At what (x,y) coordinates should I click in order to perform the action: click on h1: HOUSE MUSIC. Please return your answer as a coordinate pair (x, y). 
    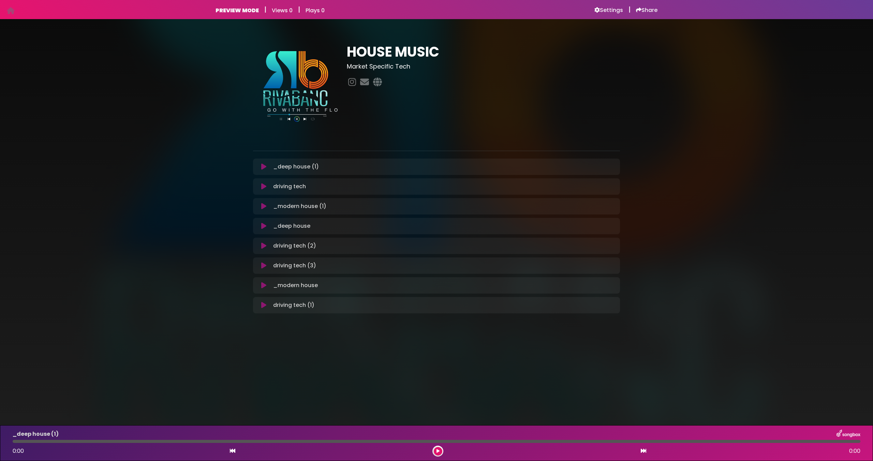
    Looking at the image, I should click on (483, 52).